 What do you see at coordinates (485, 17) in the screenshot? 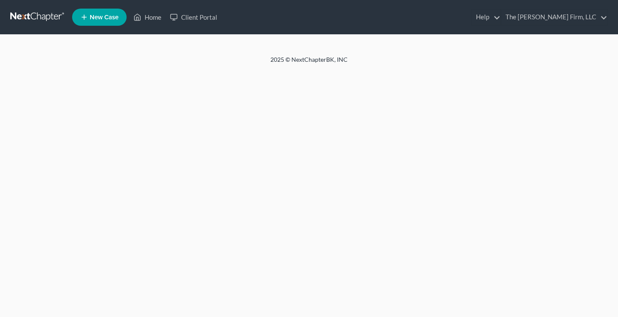
I see `a: Help` at bounding box center [485, 17].